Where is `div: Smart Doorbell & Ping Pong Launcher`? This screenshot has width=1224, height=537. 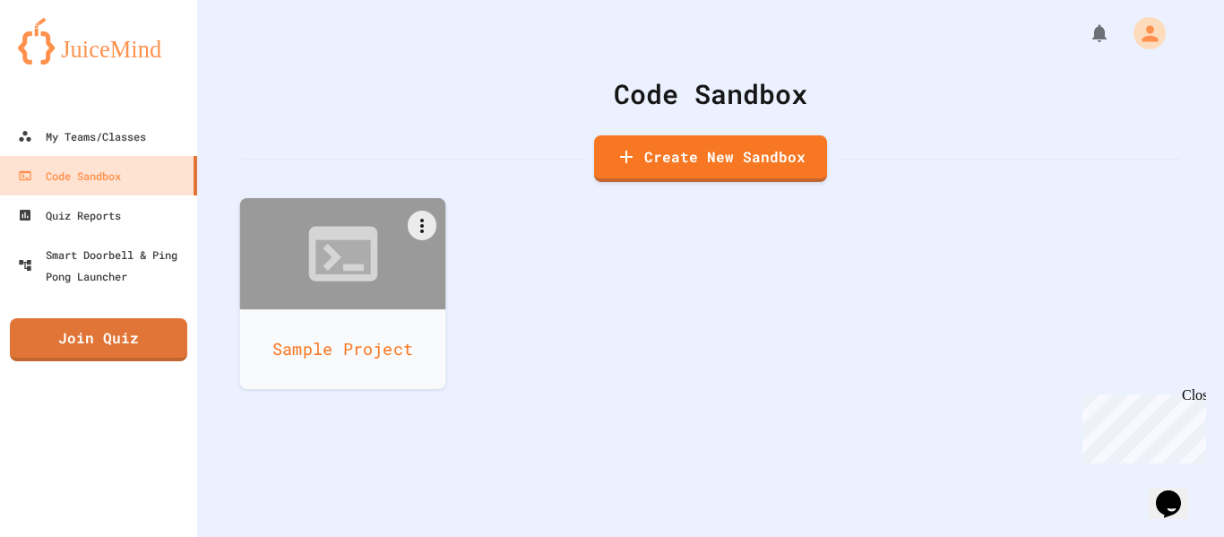
div: Smart Doorbell & Ping Pong Launcher is located at coordinates (104, 265).